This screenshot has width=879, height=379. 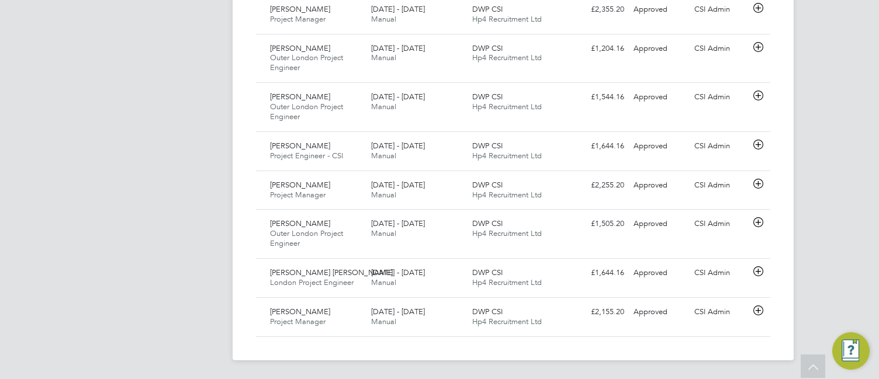 What do you see at coordinates (598, 48) in the screenshot?
I see `div: £1,204.16` at bounding box center [598, 48].